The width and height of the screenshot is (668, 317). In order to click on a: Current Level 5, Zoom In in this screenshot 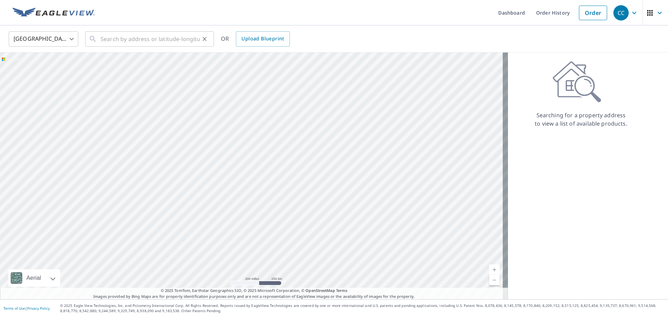, I will do `click(494, 270)`.